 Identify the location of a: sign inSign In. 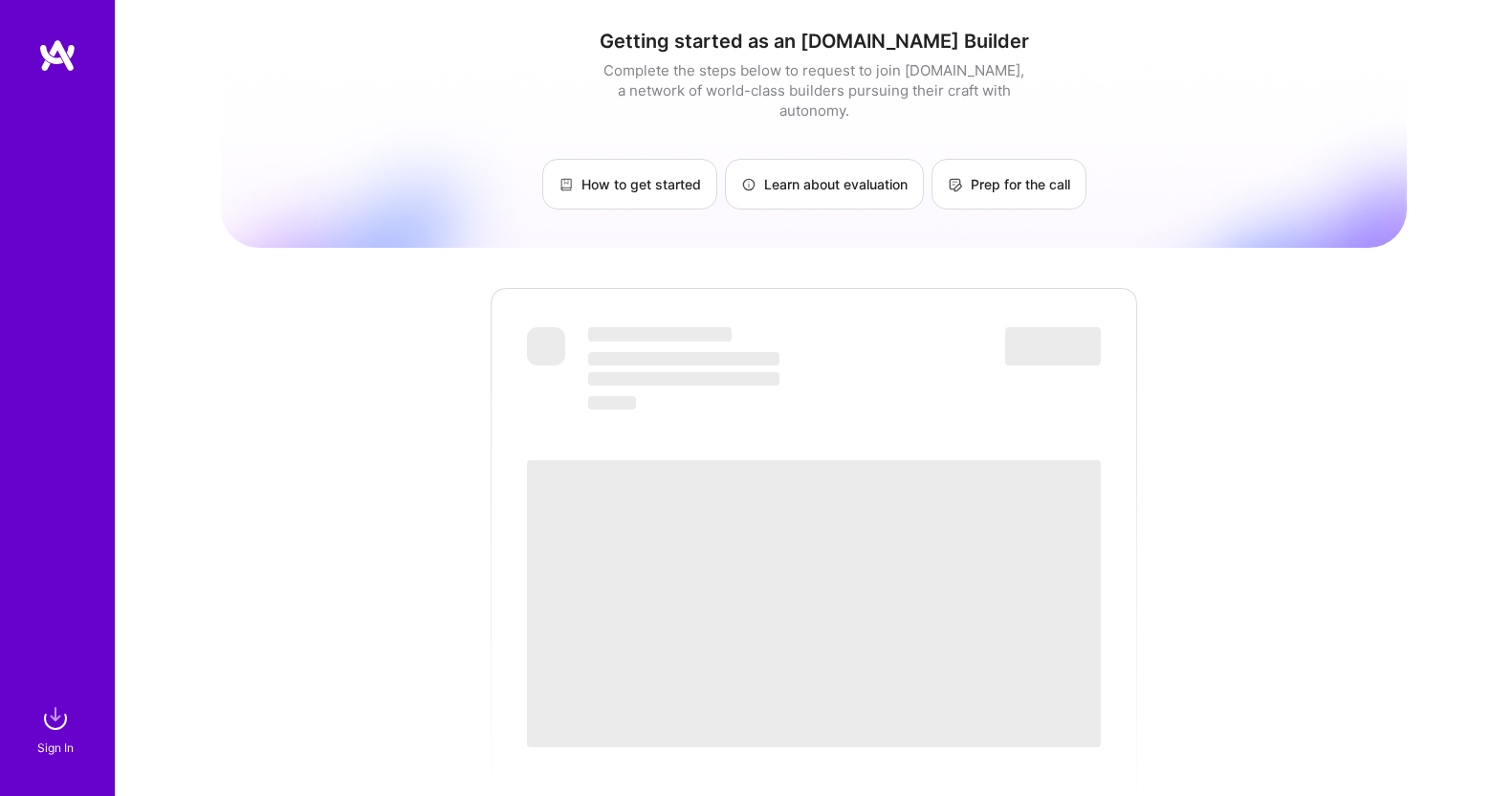
(58, 728).